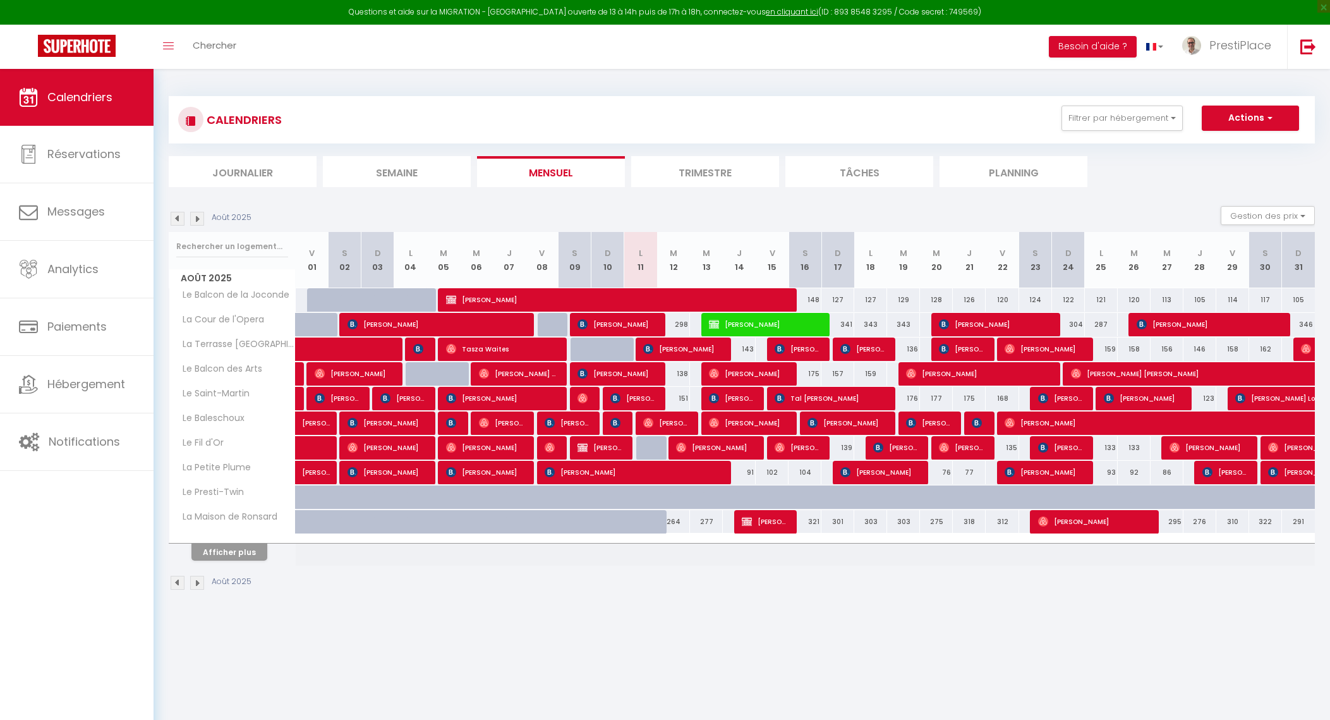 Image resolution: width=1330 pixels, height=720 pixels. What do you see at coordinates (805, 260) in the screenshot?
I see `th: 16` at bounding box center [805, 260].